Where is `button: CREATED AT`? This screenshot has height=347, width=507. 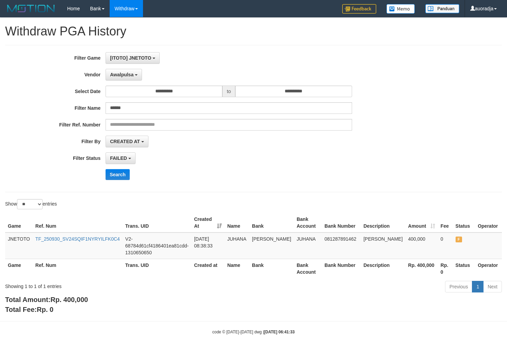 button: CREATED AT is located at coordinates (127, 141).